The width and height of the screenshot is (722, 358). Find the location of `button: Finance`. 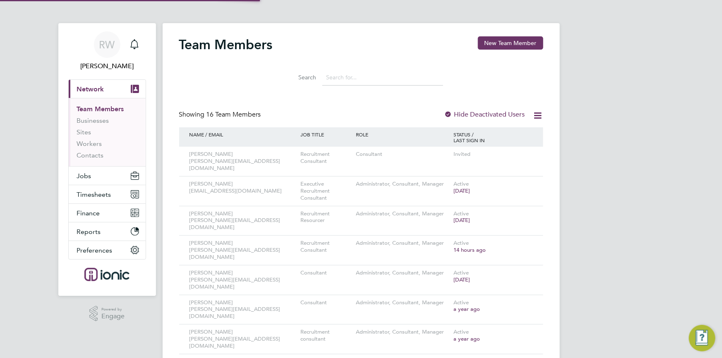

button: Finance is located at coordinates (107, 213).